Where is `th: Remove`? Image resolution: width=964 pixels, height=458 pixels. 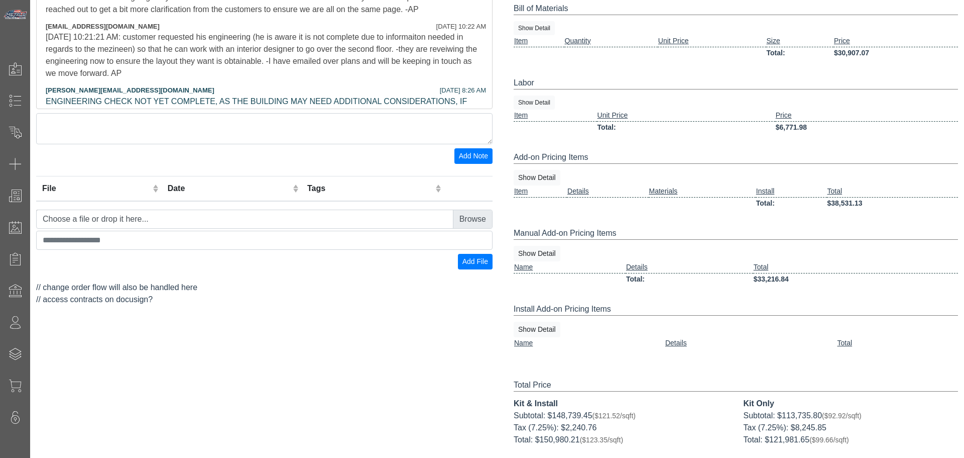
th: Remove is located at coordinates (468, 188).